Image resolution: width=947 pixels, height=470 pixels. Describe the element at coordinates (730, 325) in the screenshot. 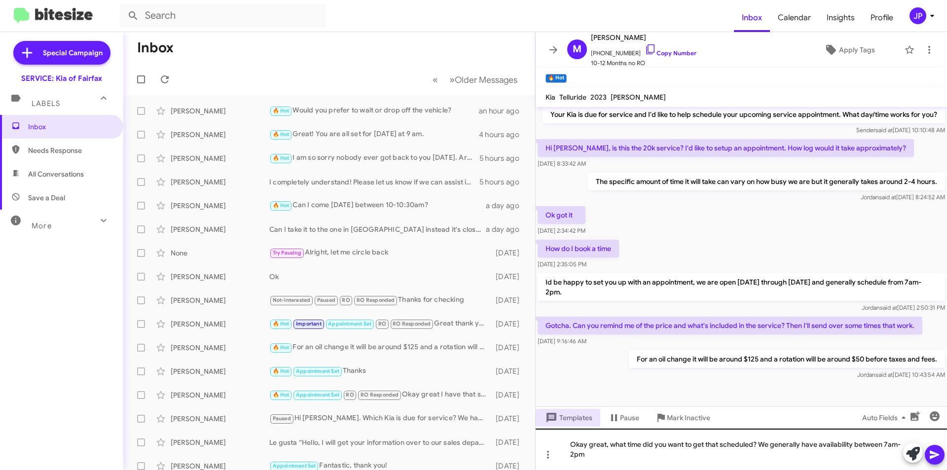

I see `p: Gotcha. Can you remind me of the price and what's included in the service? Then I'll send over so...` at that location.